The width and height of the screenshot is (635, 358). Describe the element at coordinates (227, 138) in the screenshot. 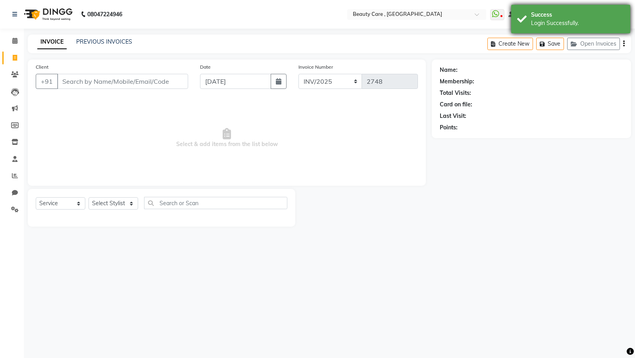

I see `span: Select & add items from the list below` at that location.